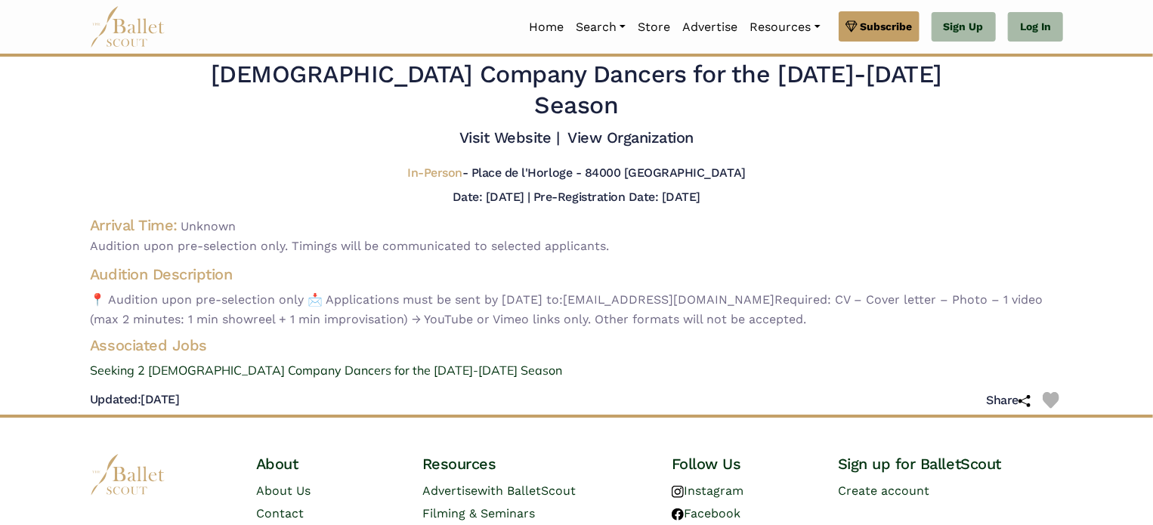 Image resolution: width=1153 pixels, height=525 pixels. What do you see at coordinates (435, 172) in the screenshot?
I see `span: In-Person` at bounding box center [435, 172].